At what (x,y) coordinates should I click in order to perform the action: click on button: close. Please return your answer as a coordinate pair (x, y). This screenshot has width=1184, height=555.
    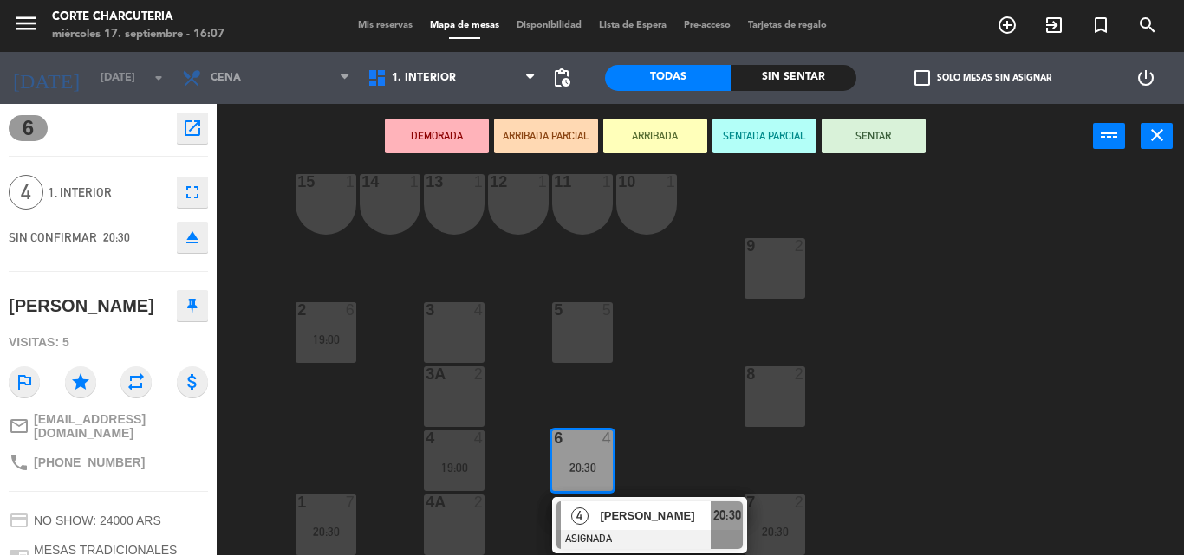
    Looking at the image, I should click on (1156, 136).